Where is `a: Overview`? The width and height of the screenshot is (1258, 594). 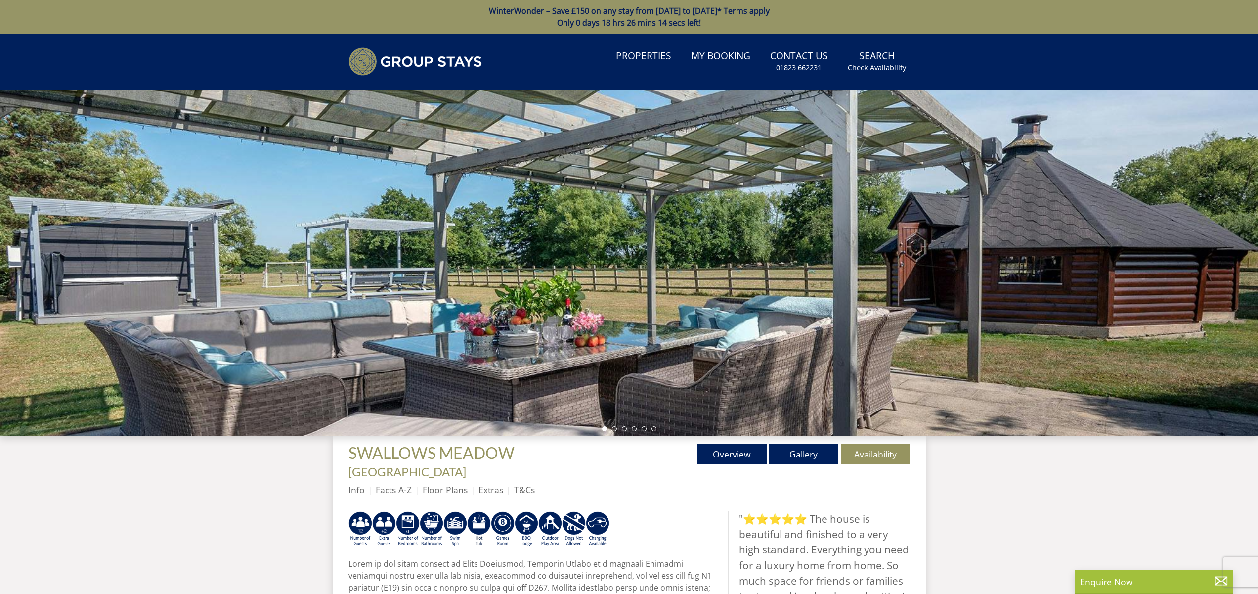 a: Overview is located at coordinates (732, 454).